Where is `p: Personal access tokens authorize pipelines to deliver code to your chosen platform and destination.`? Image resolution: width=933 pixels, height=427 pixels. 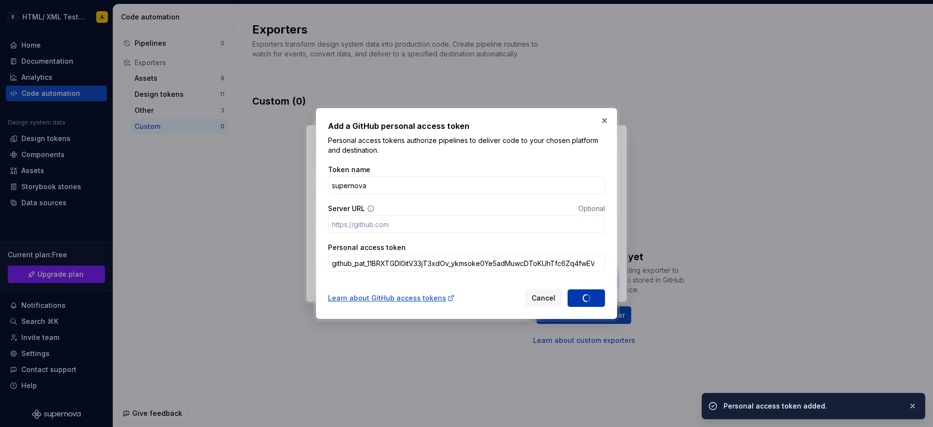 p: Personal access tokens authorize pipelines to deliver code to your chosen platform and destination. is located at coordinates (466, 145).